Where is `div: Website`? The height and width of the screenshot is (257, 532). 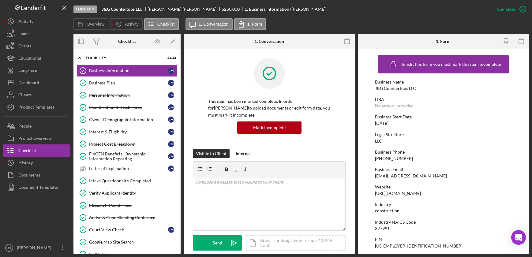 div: Website is located at coordinates (443, 187).